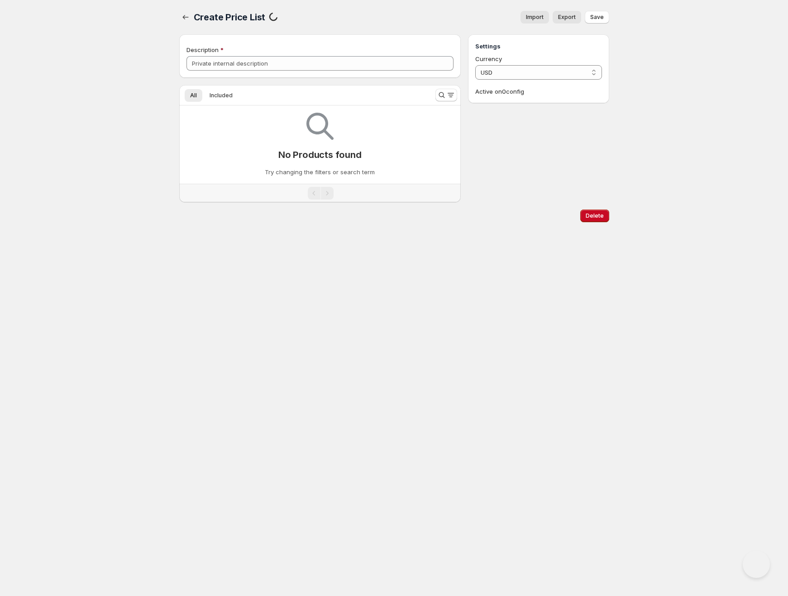 The image size is (788, 596). I want to click on a: Export, so click(566, 17).